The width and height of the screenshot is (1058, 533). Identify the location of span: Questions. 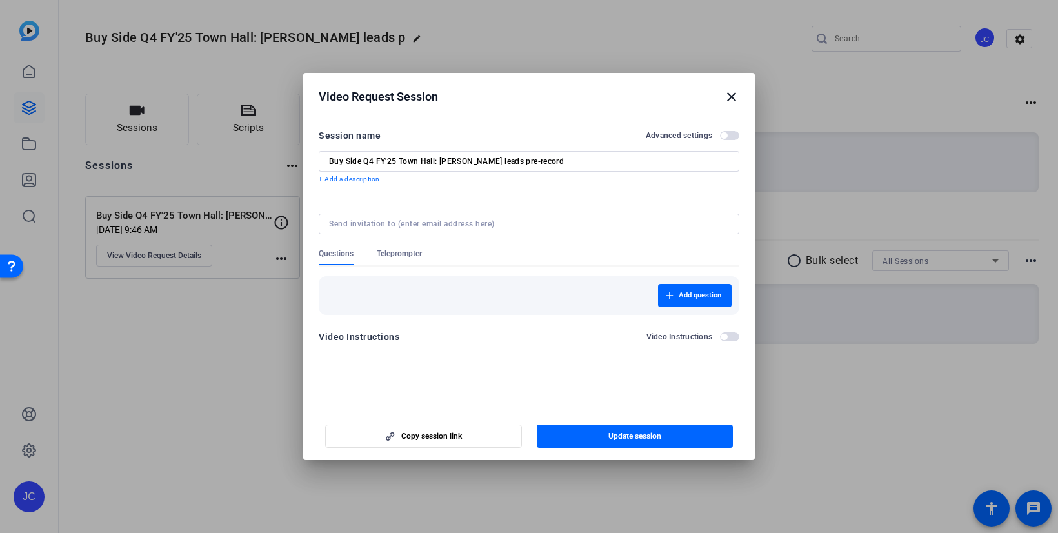
(336, 253).